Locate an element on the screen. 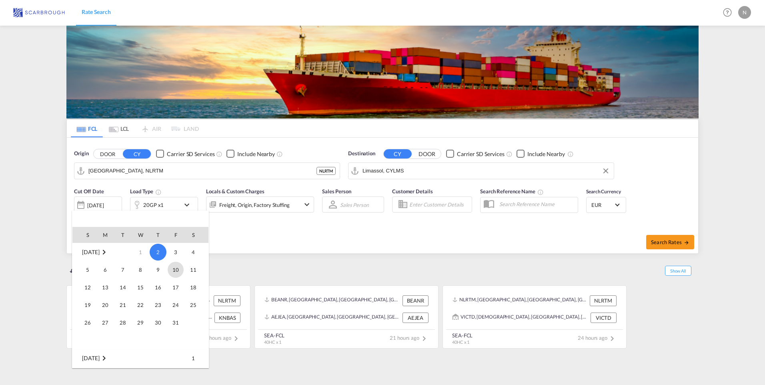  td: Friday October 24 2025 is located at coordinates (176, 305).